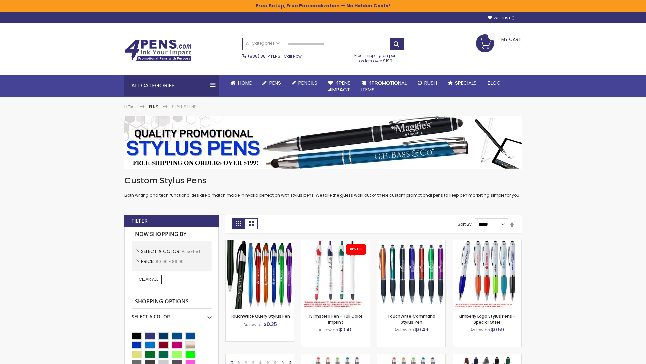 The image size is (646, 364). Describe the element at coordinates (336, 274) in the screenshot. I see `img: iSlimster II - Full Color-Assorted` at that location.